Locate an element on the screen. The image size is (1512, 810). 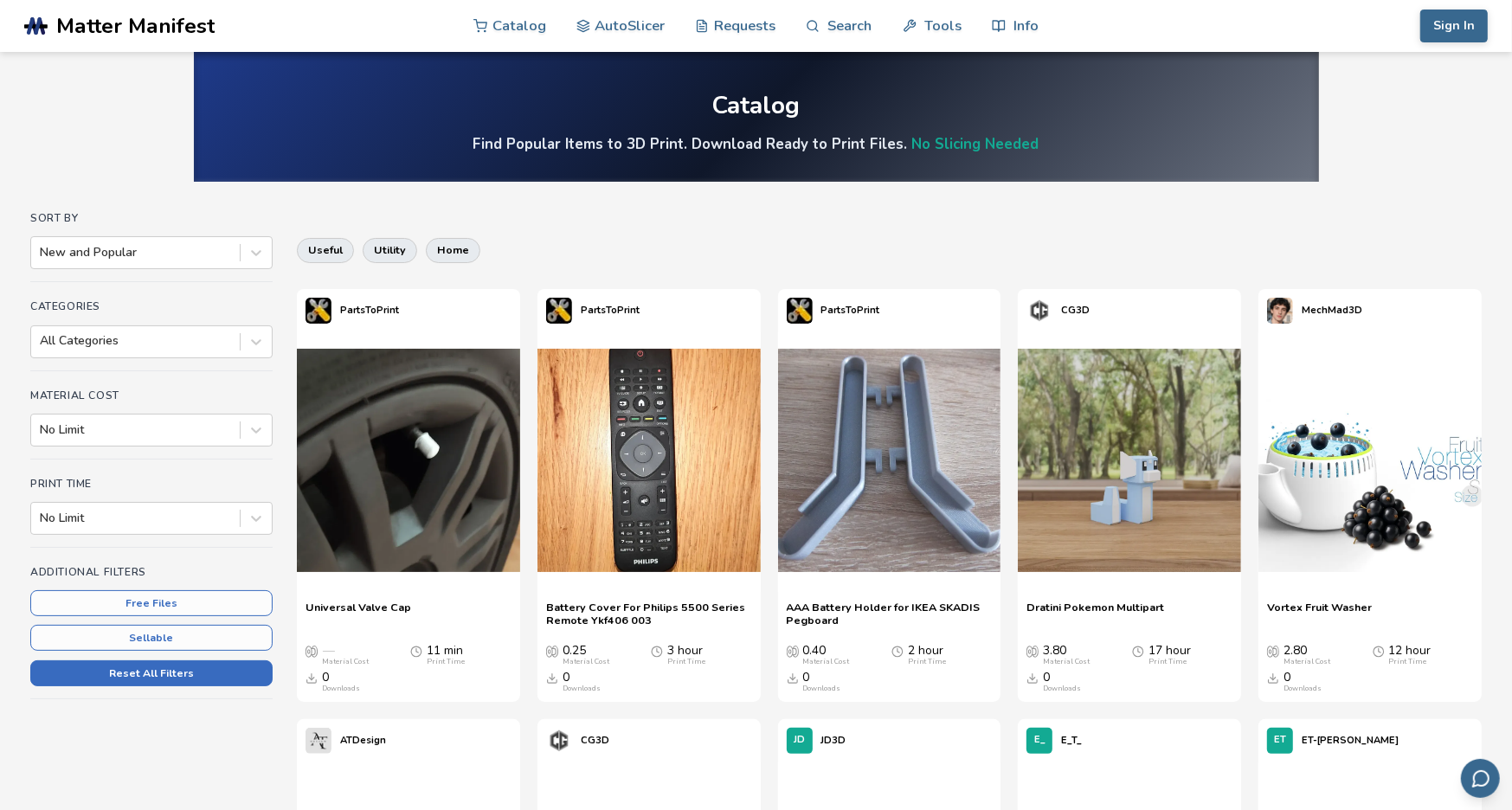
span: Dratini Pokemon Multipart is located at coordinates (1095, 614).